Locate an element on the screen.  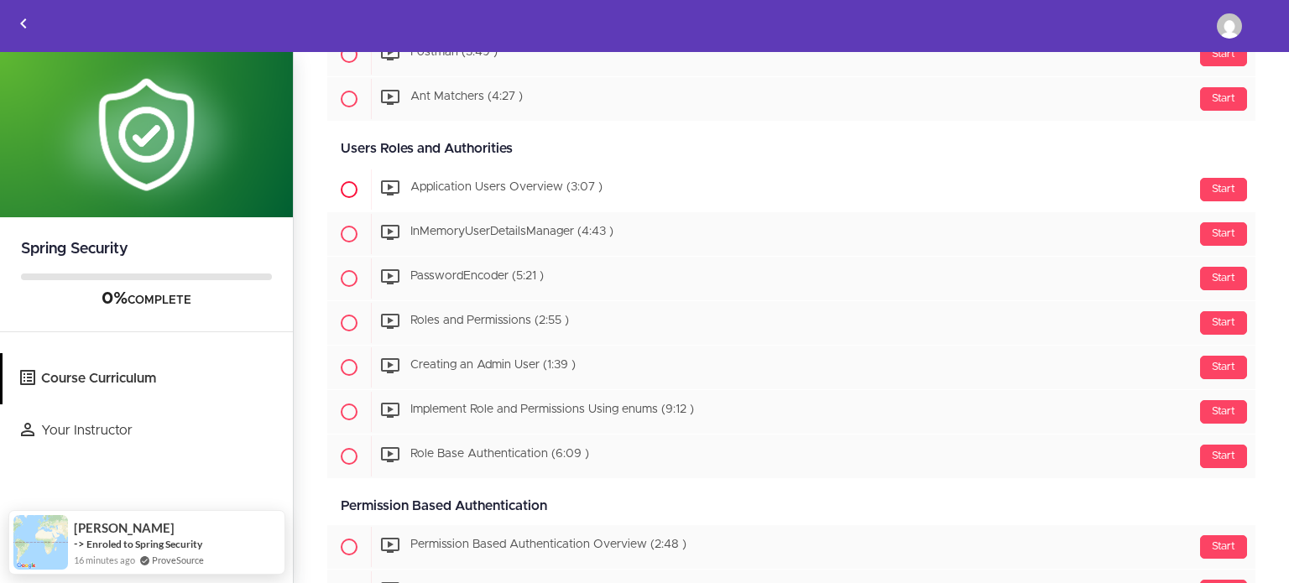
a: Start InMemoryUserDetailsManager (4:43 ) is located at coordinates (791, 234).